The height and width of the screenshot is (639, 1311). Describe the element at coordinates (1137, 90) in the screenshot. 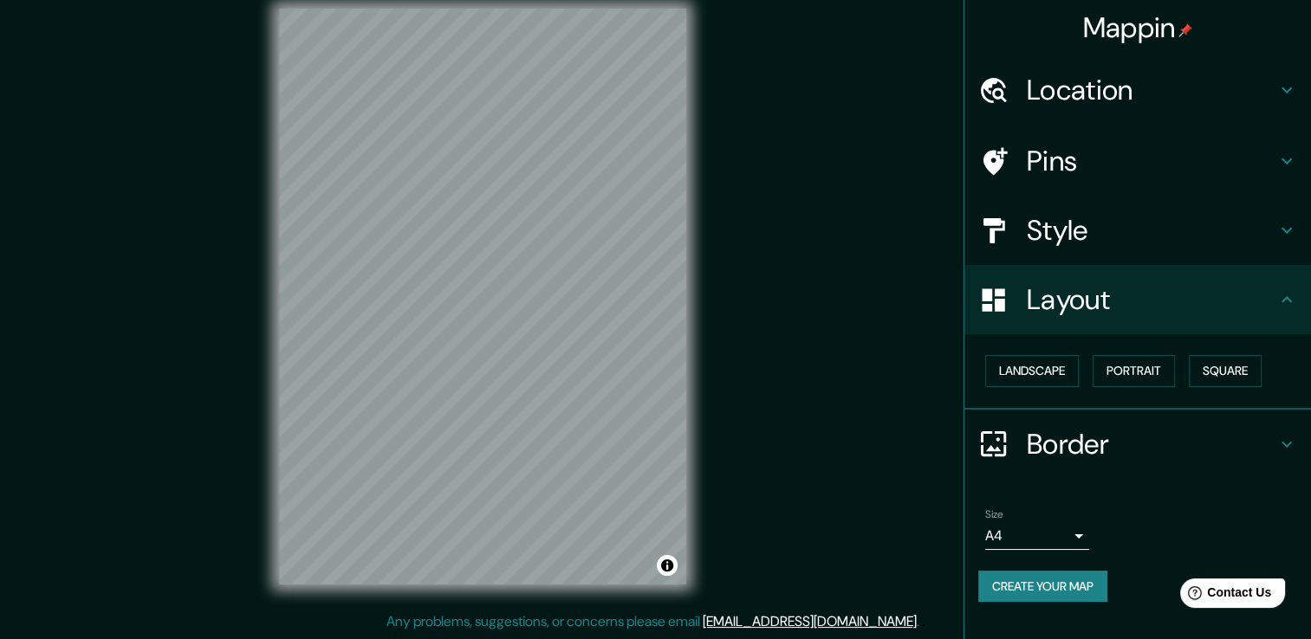

I see `div: Location` at that location.